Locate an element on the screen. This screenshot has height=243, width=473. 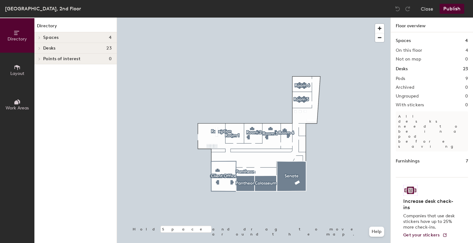
span: Directory is located at coordinates (17, 39).